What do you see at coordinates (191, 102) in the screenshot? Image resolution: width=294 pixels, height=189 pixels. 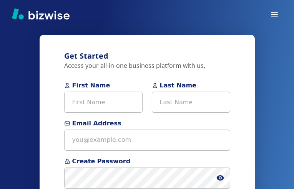 I see `input: Last Name` at bounding box center [191, 102].